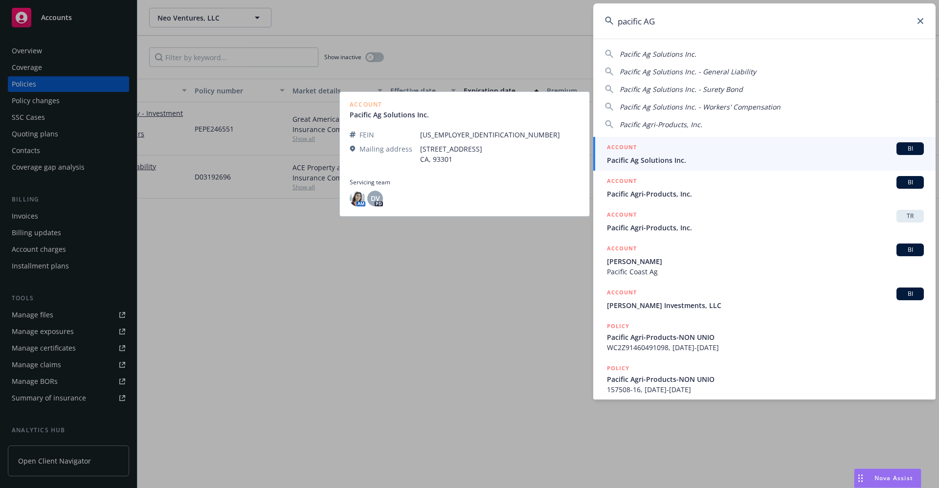  I want to click on span: Nova Assist, so click(893, 478).